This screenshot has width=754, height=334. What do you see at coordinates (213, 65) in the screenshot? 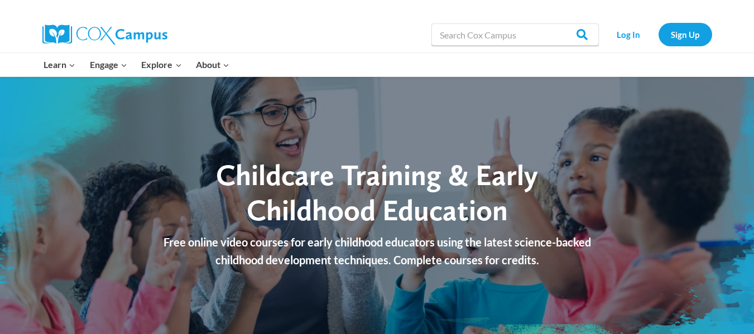
I see `span: About` at bounding box center [213, 65].